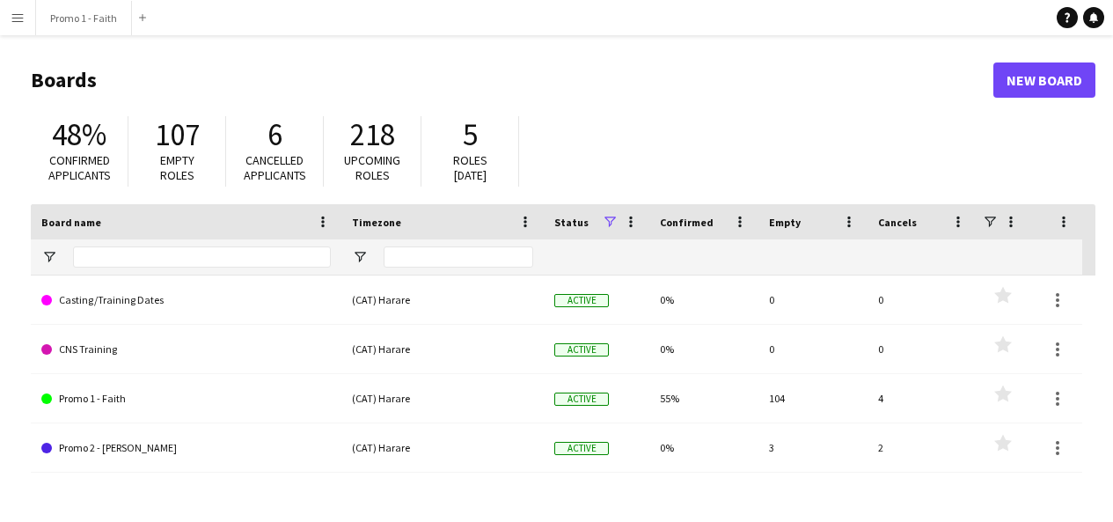 This screenshot has height=522, width=1113. Describe the element at coordinates (275, 167) in the screenshot. I see `span: Cancelled applicants` at that location.